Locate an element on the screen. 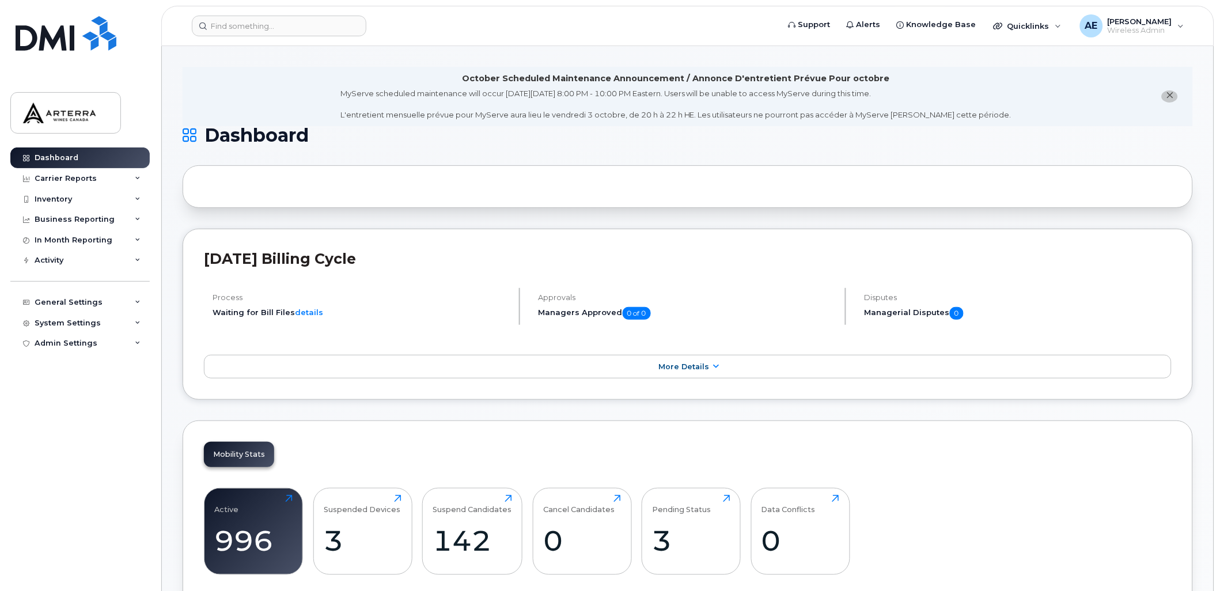 The height and width of the screenshot is (591, 1220). div: Pending Status is located at coordinates (682, 504).